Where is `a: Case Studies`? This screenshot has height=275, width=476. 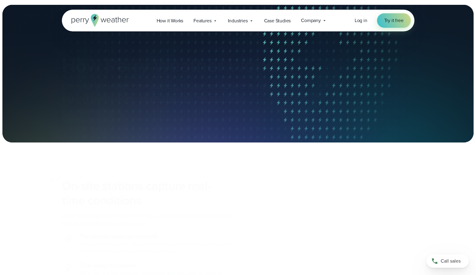 a: Case Studies is located at coordinates (277, 21).